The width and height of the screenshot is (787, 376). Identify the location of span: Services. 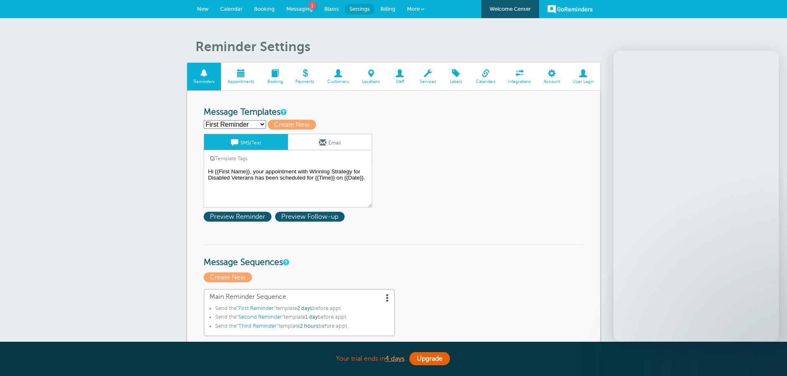
(428, 82).